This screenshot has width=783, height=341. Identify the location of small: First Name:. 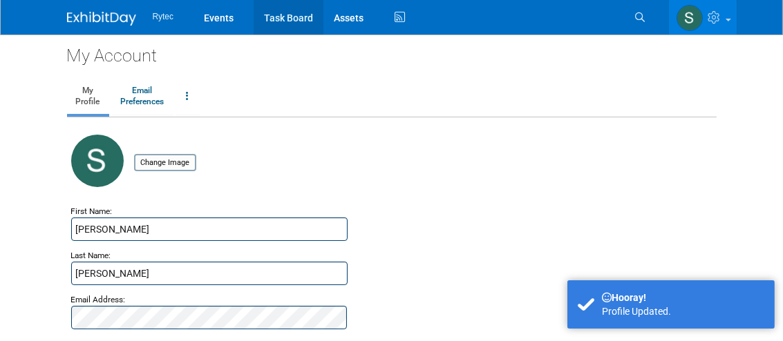
(92, 211).